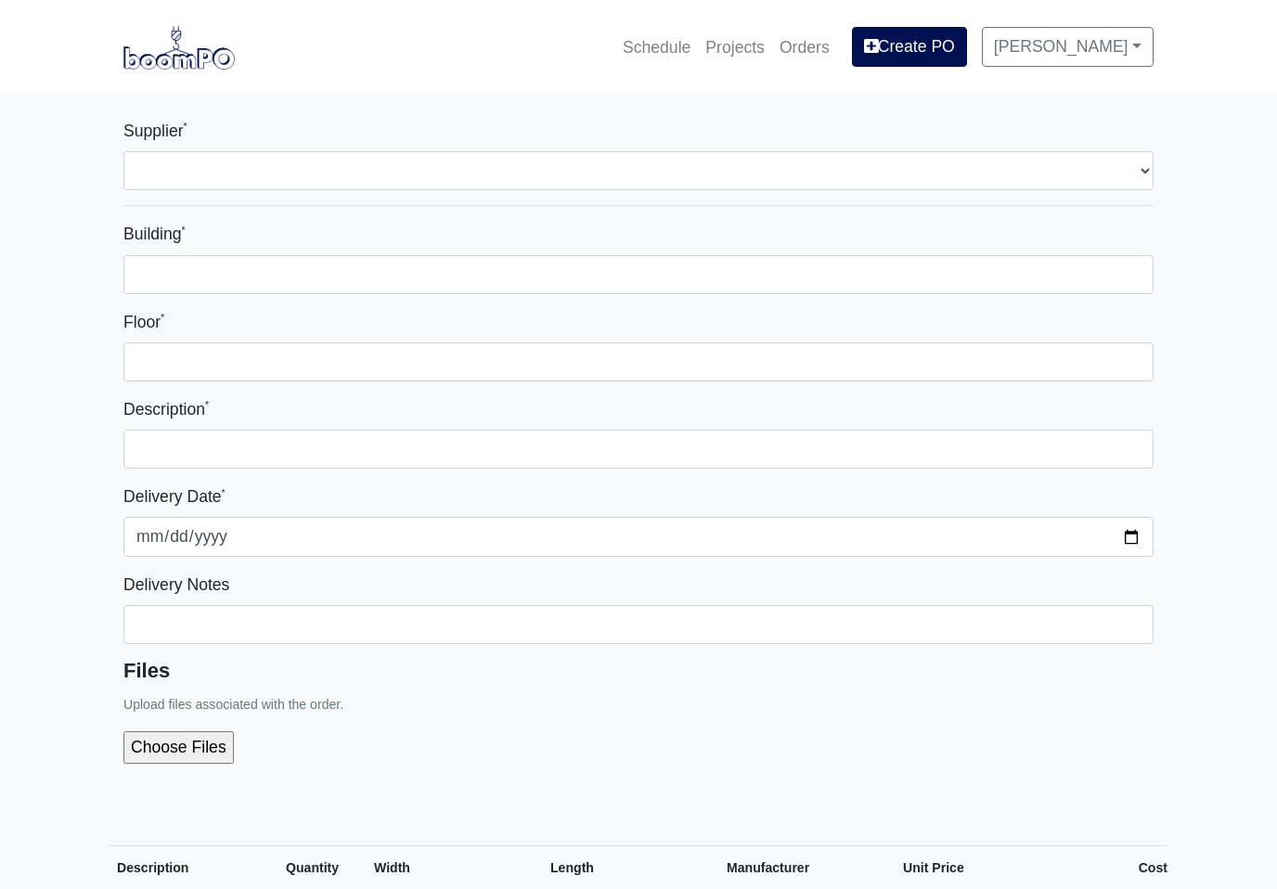 The image size is (1277, 889). What do you see at coordinates (277, 747) in the screenshot?
I see `input: Choose Files` at bounding box center [277, 747].